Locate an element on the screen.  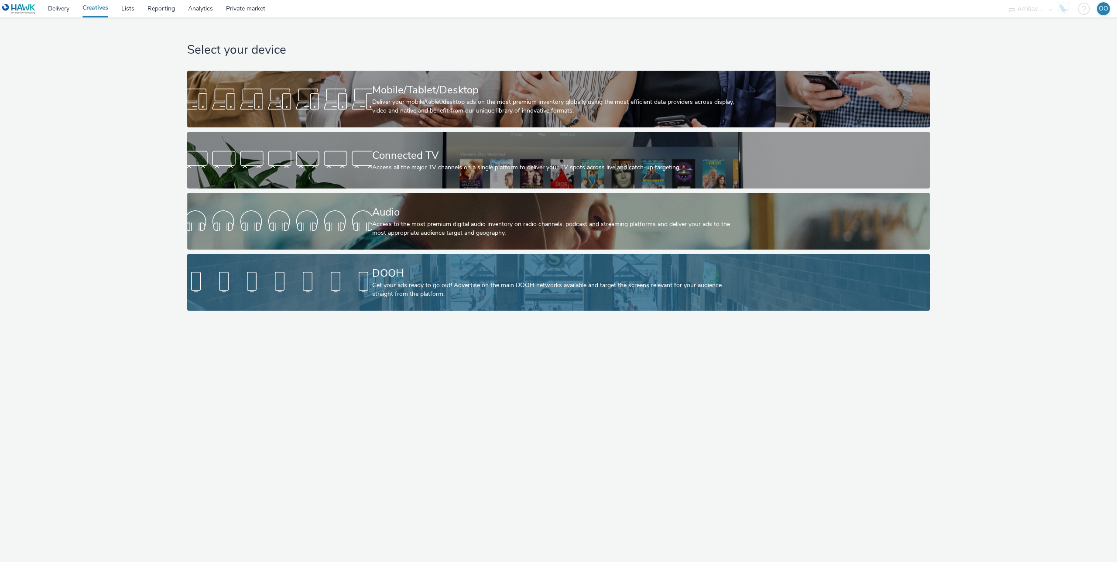
div: Connected TV is located at coordinates (557, 155).